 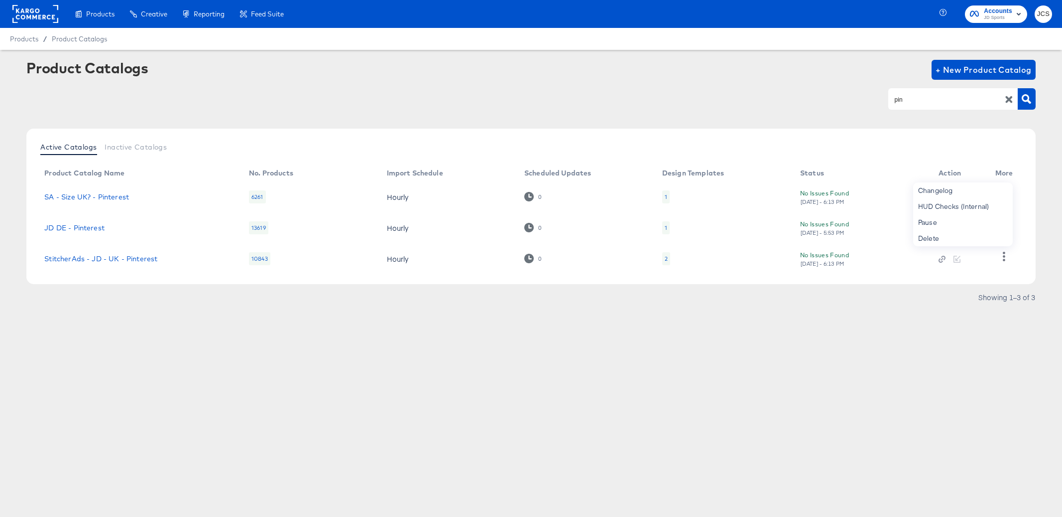 I want to click on div: No. Products, so click(x=271, y=173).